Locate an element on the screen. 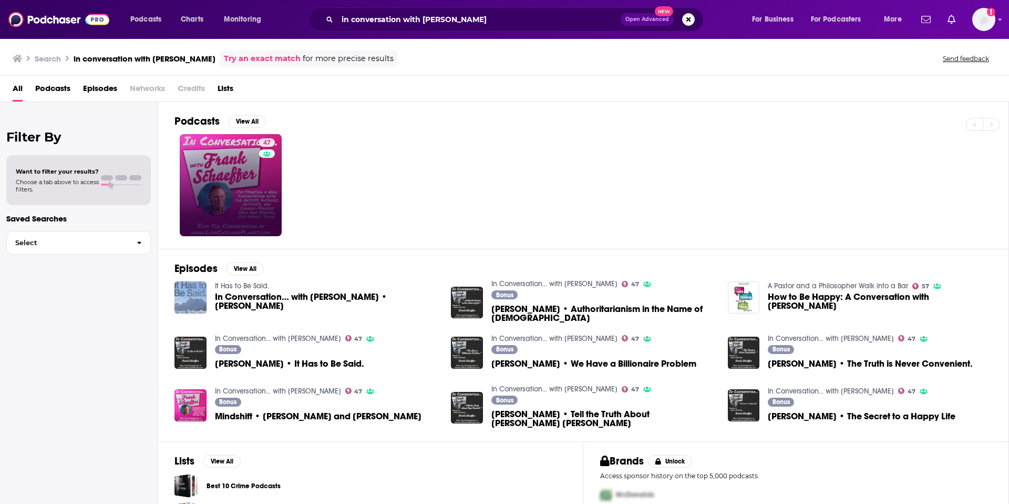  a: Charts is located at coordinates (192, 19).